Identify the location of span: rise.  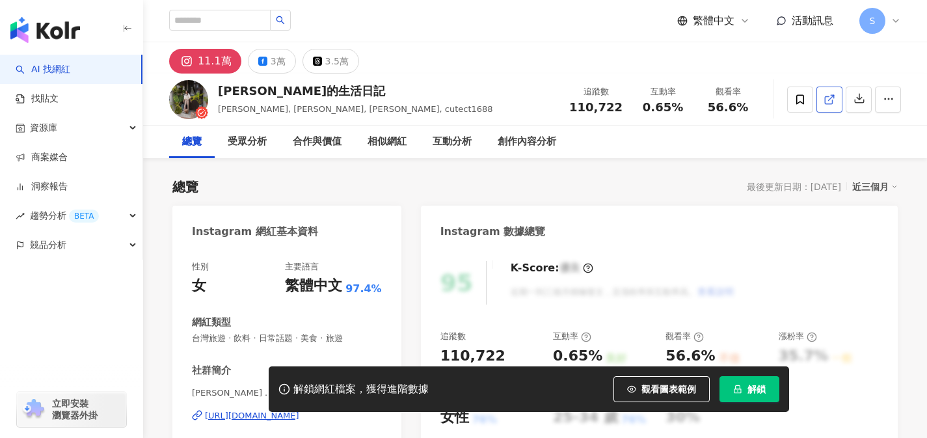
(20, 216).